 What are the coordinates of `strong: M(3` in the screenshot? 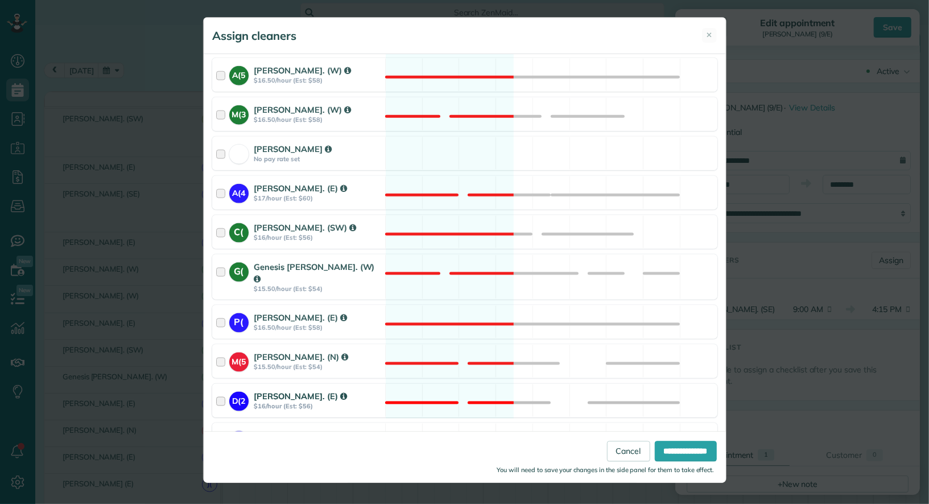 It's located at (239, 113).